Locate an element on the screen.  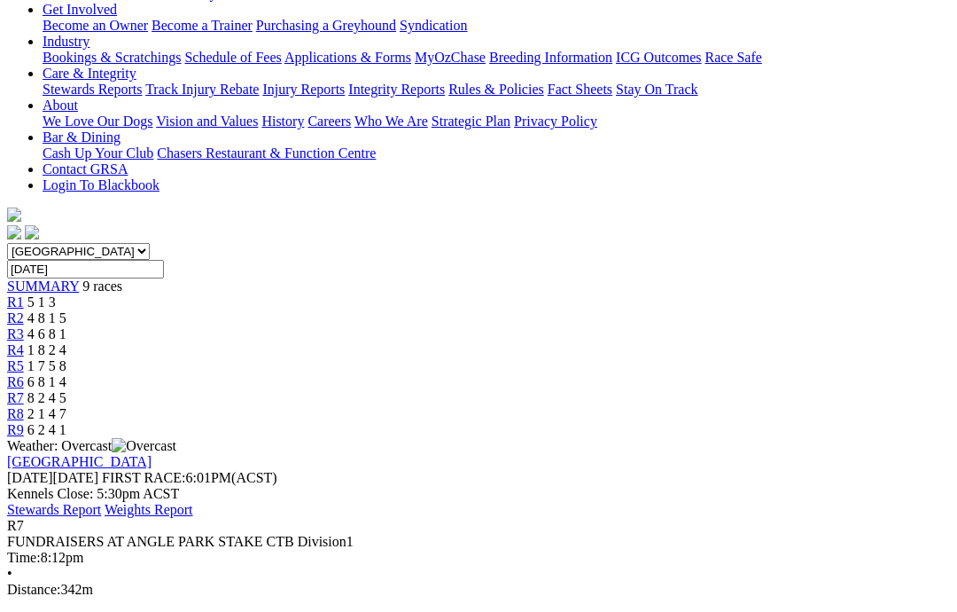
a: Contact GRSA is located at coordinates (85, 168).